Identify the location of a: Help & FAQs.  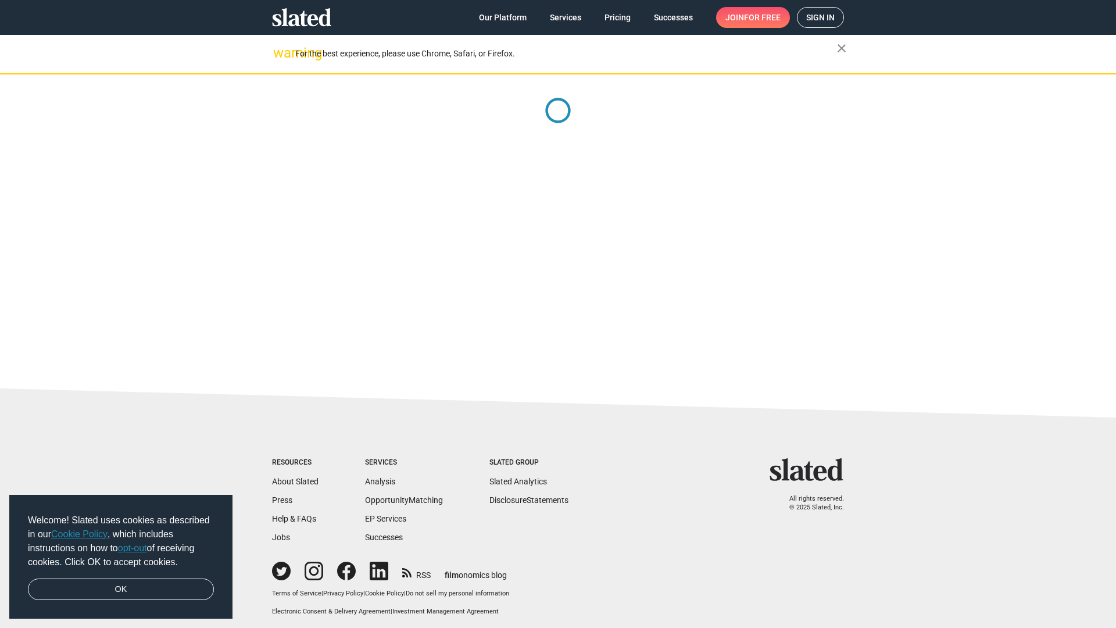
(294, 519).